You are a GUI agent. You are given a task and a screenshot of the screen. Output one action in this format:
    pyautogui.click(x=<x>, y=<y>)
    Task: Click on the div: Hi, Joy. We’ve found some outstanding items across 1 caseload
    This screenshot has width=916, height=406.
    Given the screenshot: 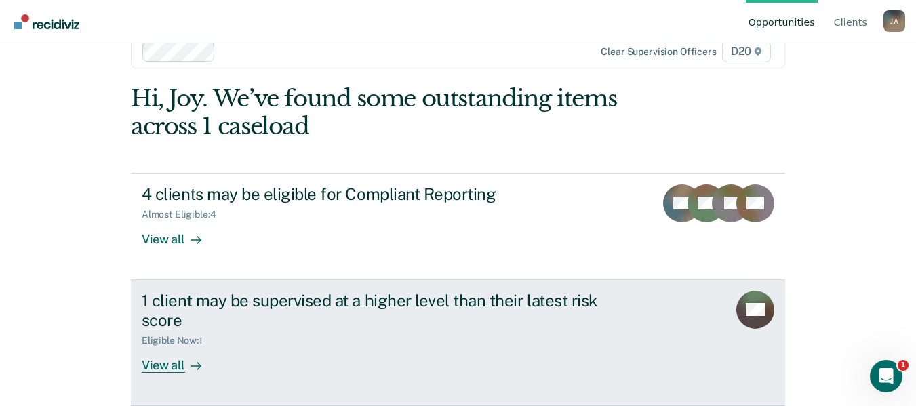 What is the action you would take?
    pyautogui.click(x=393, y=113)
    